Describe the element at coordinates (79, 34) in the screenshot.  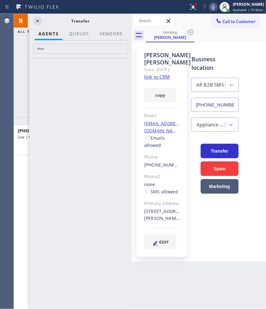
I see `span: QUEUES` at that location.